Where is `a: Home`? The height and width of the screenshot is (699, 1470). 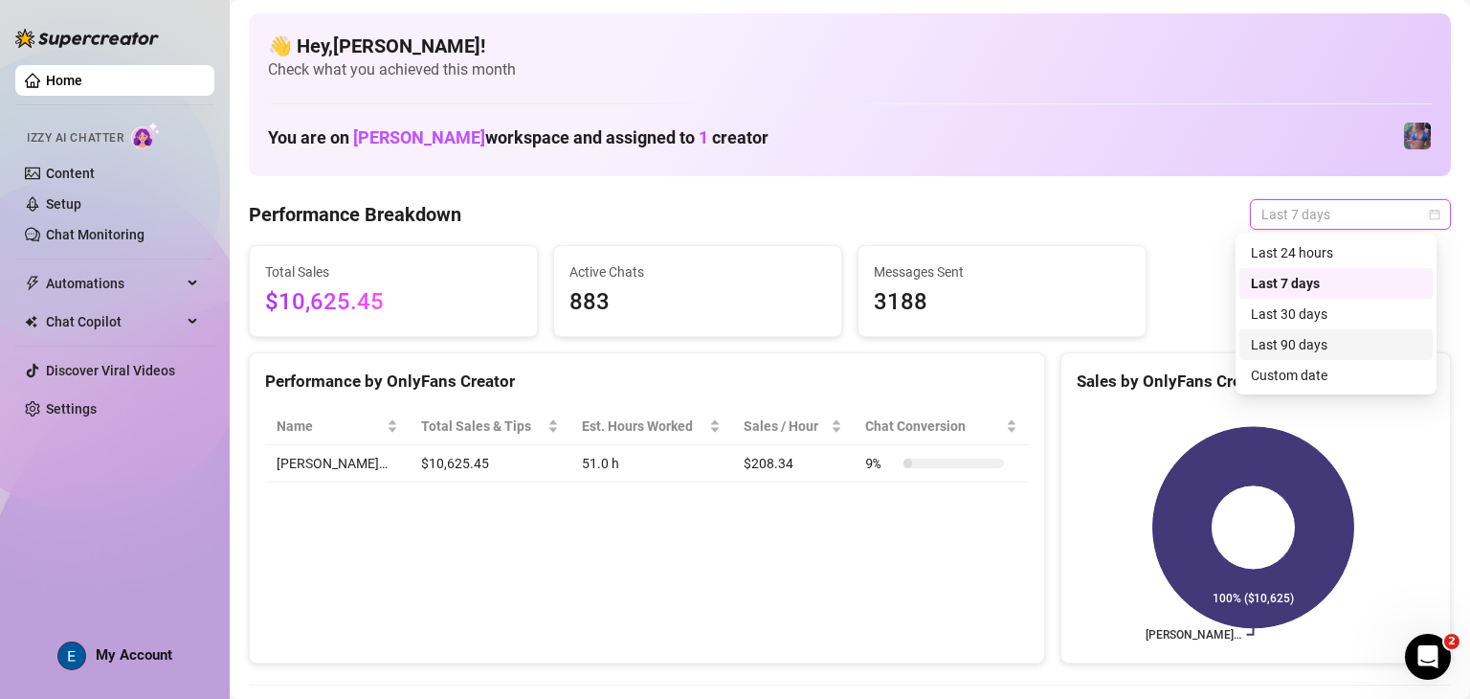 a: Home is located at coordinates (64, 80).